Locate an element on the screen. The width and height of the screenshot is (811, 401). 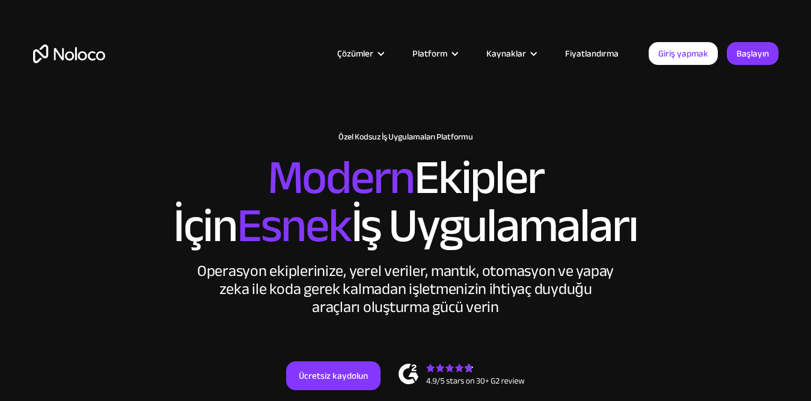
font: Giriş yapmak is located at coordinates (683, 53).